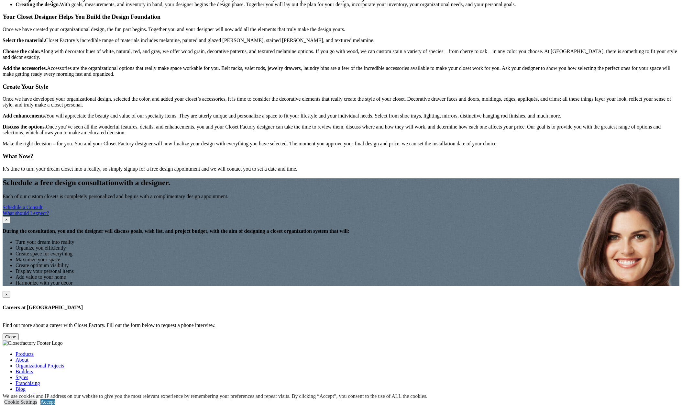 The height and width of the screenshot is (405, 682). Describe the element at coordinates (348, 254) in the screenshot. I see `li: Create space for everything` at that location.